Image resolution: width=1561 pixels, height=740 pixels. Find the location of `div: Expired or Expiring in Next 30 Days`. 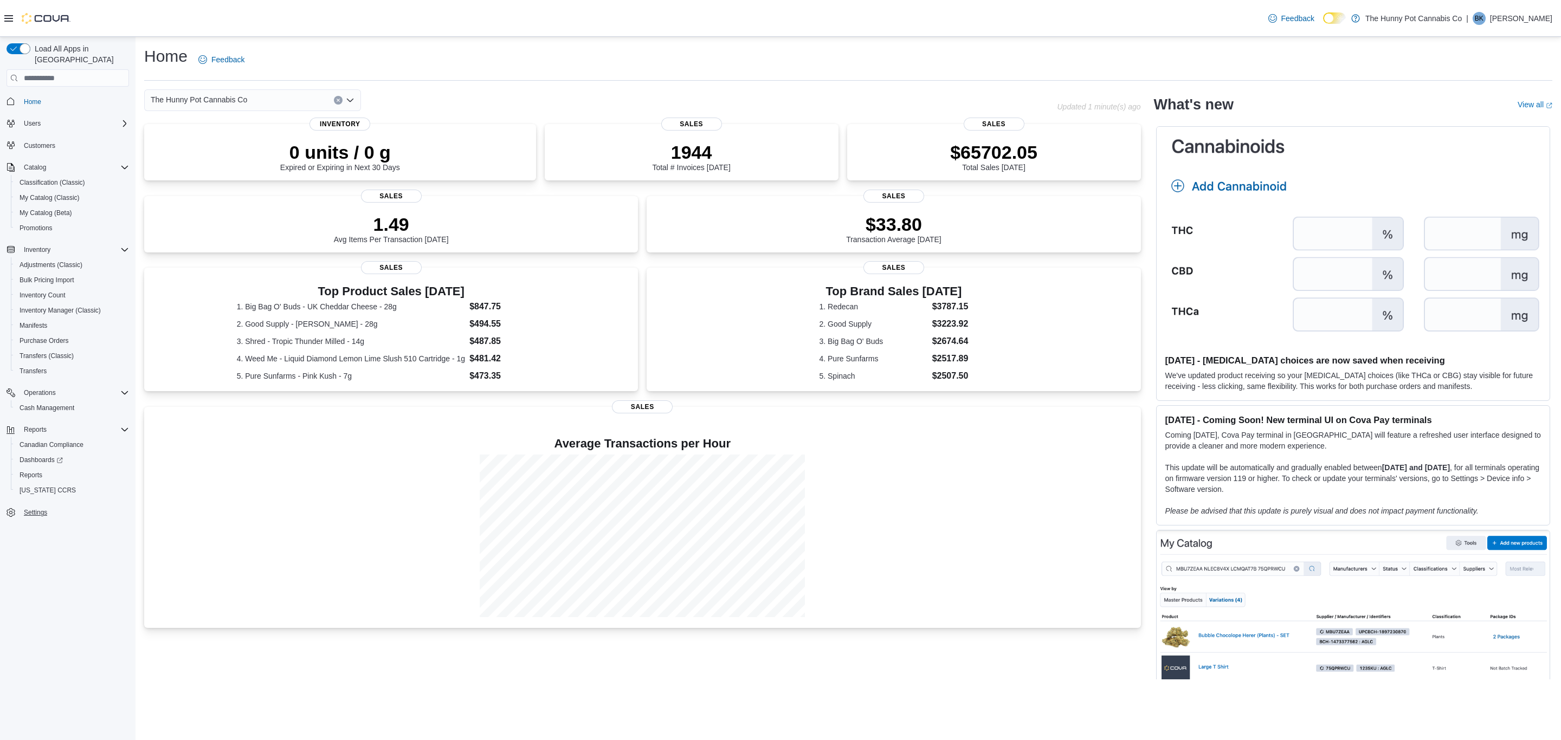

div: Expired or Expiring in Next 30 Days is located at coordinates (340, 157).